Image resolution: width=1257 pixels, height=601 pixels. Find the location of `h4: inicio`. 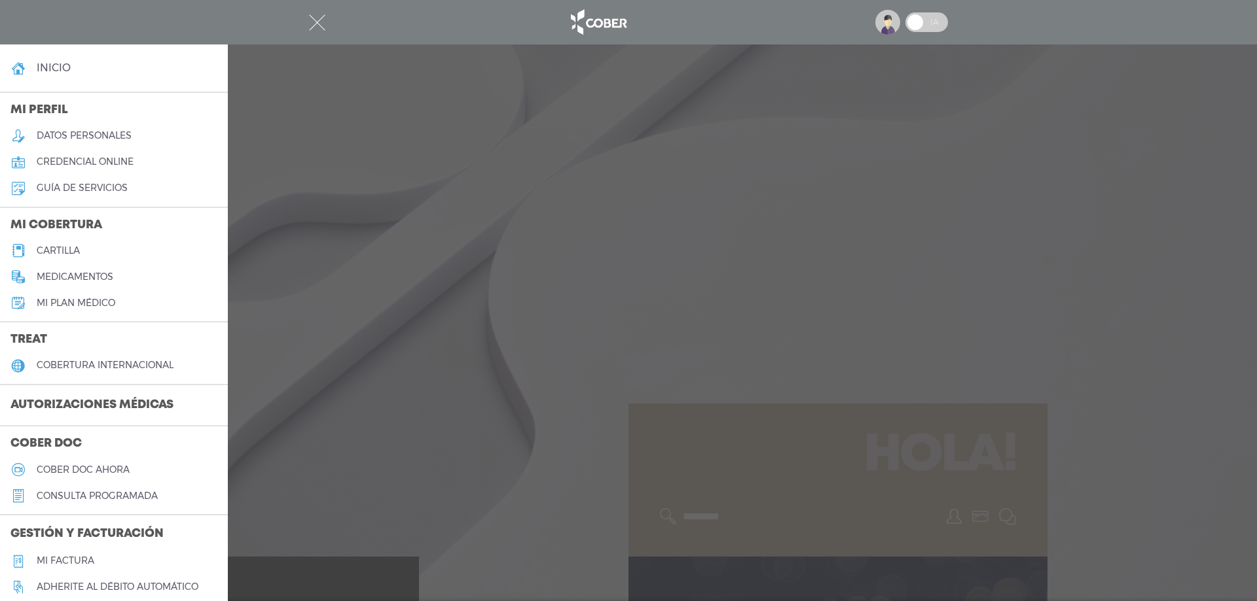

h4: inicio is located at coordinates (54, 67).